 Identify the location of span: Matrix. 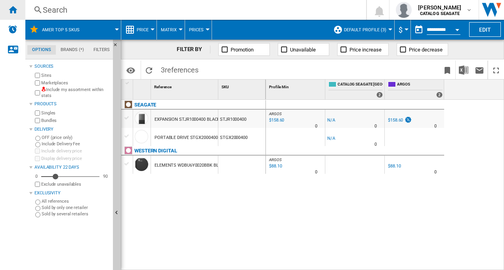
(169, 30).